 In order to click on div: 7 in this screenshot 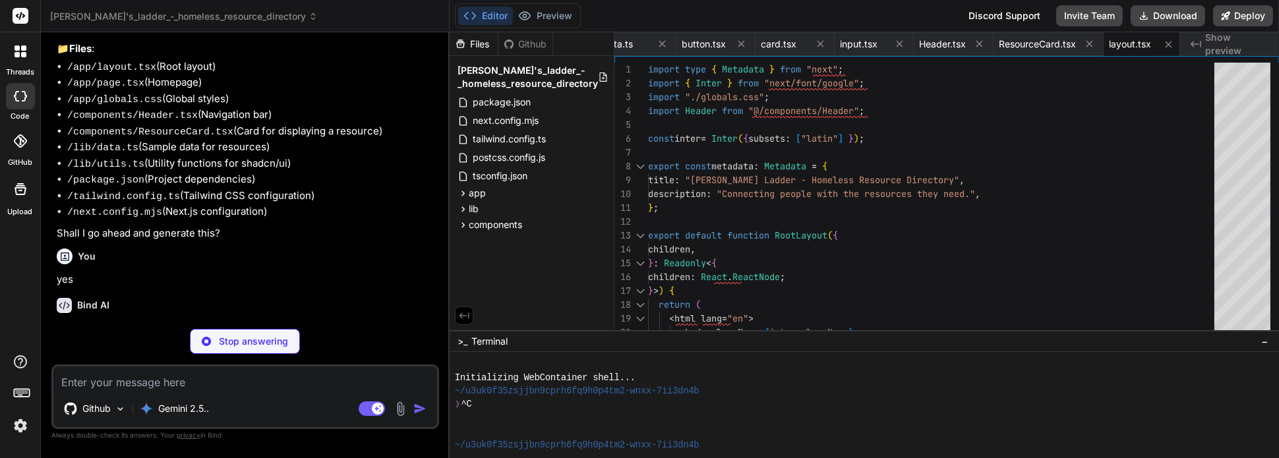, I will do `click(623, 152)`.